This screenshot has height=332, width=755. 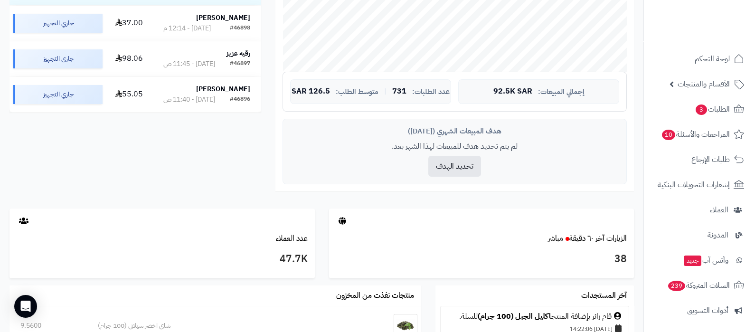 I want to click on span: عدد الطلبات:, so click(x=430, y=92).